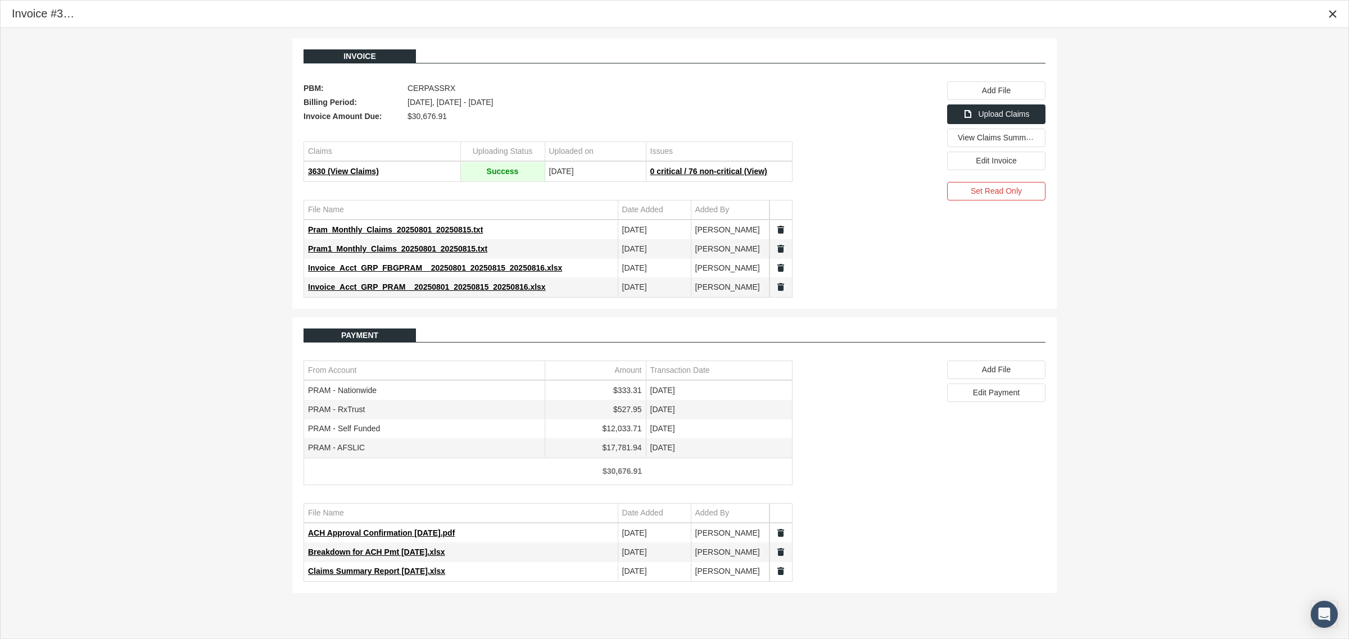  What do you see at coordinates (502, 152) in the screenshot?
I see `td: Column Uploading Status` at bounding box center [502, 152].